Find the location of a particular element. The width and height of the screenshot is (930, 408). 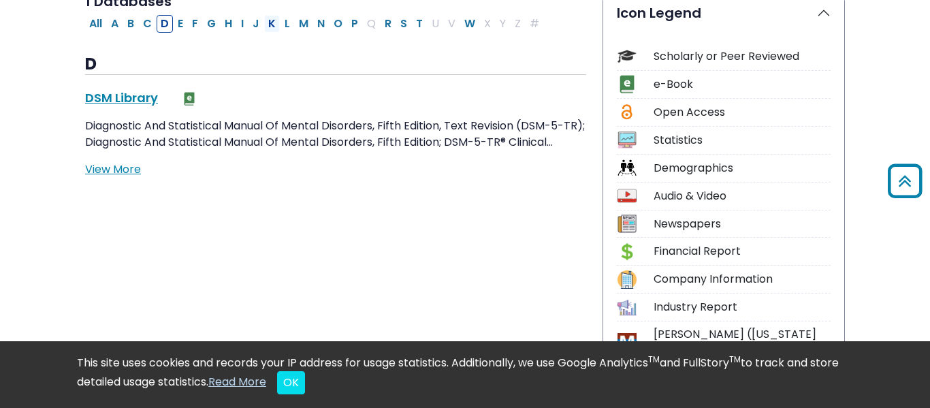

button: Filter Results G is located at coordinates (211, 24).